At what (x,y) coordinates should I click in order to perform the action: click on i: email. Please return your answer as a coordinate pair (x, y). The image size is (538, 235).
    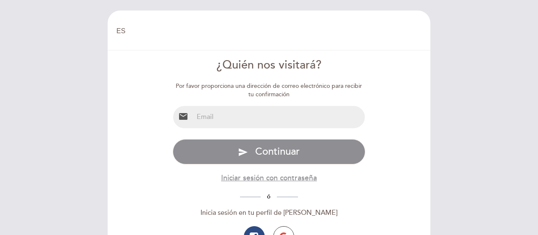
    Looking at the image, I should click on (183, 116).